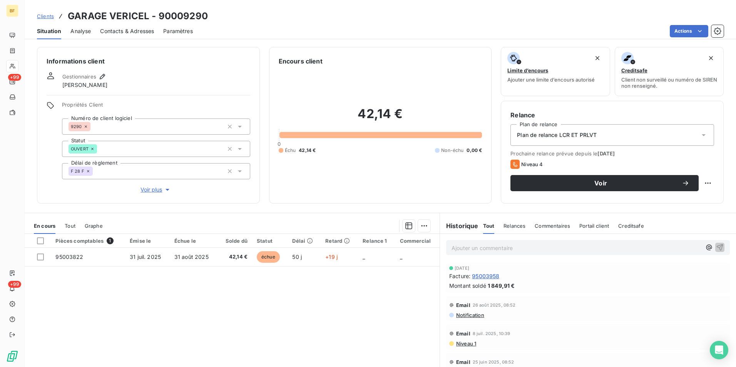 The width and height of the screenshot is (736, 367). Describe the element at coordinates (600, 183) in the screenshot. I see `span: Voir` at that location.